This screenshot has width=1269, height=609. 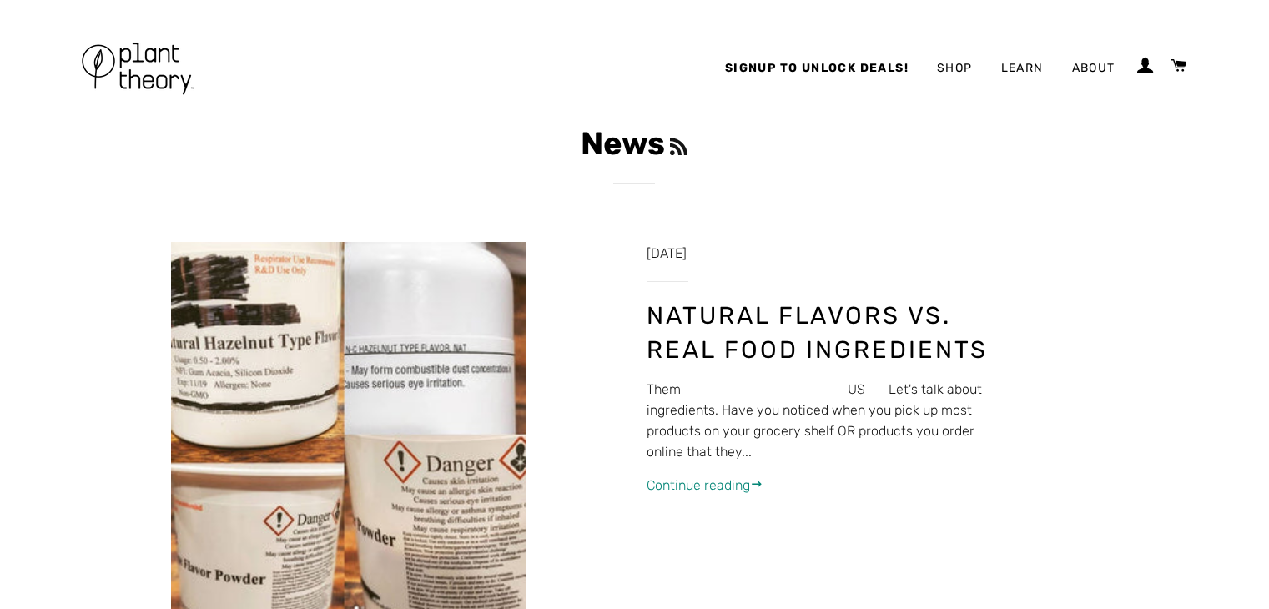 What do you see at coordinates (138, 67) in the screenshot?
I see `img: Plant Theory` at bounding box center [138, 67].